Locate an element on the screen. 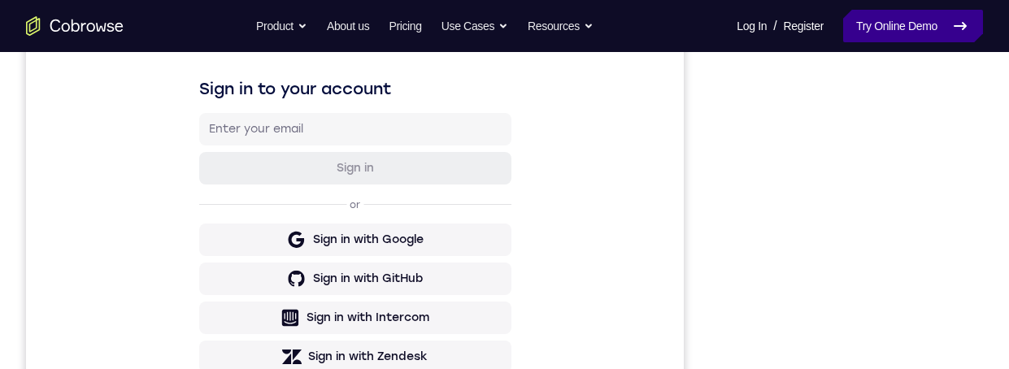  input: Enter your email is located at coordinates (329, 163).